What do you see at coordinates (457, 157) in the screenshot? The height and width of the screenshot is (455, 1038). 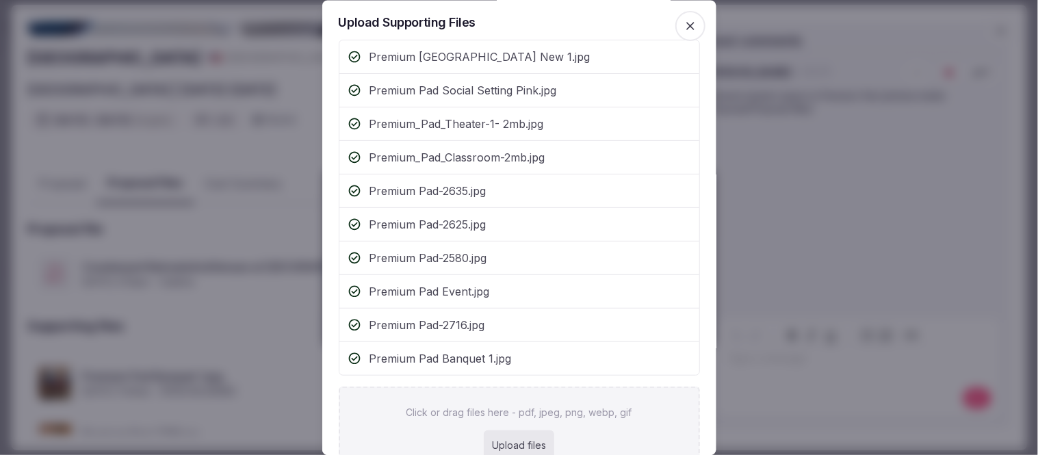 I see `span: Premium_Pad_Classroom-2mb.jpg` at bounding box center [457, 157].